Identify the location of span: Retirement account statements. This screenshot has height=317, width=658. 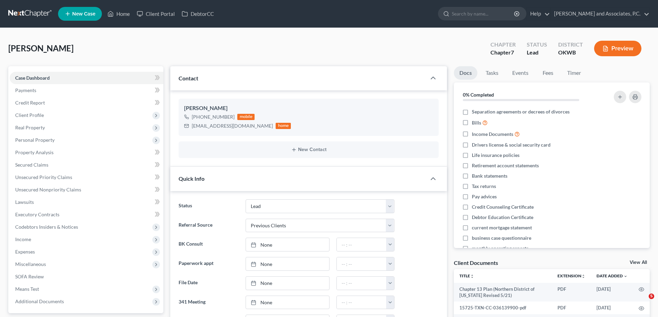
(505, 166).